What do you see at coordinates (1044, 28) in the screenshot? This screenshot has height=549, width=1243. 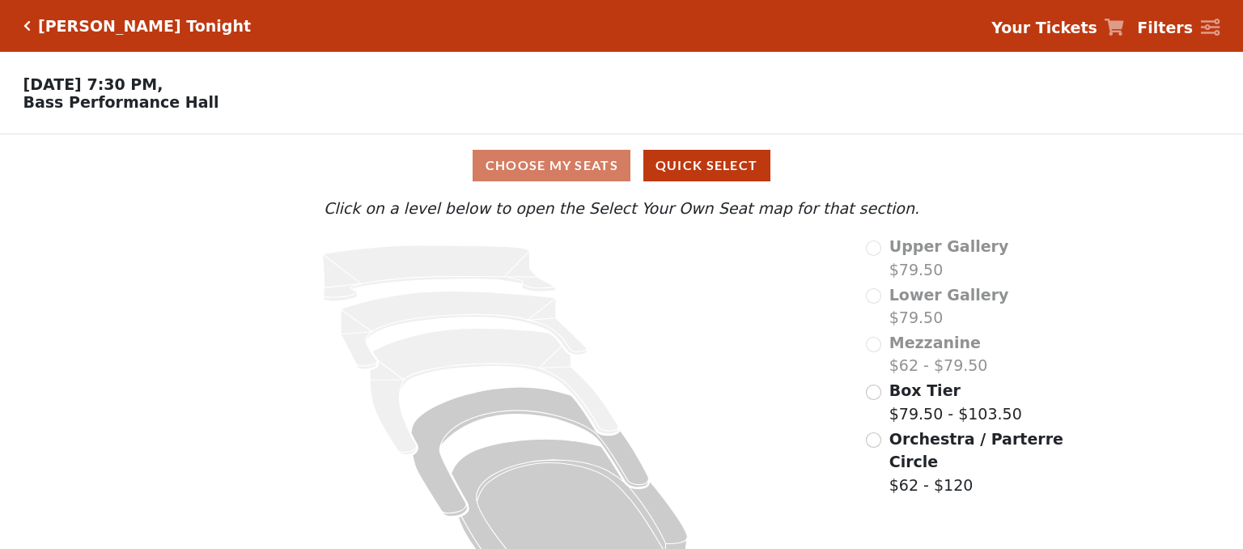 I see `strong: Your Tickets` at bounding box center [1044, 28].